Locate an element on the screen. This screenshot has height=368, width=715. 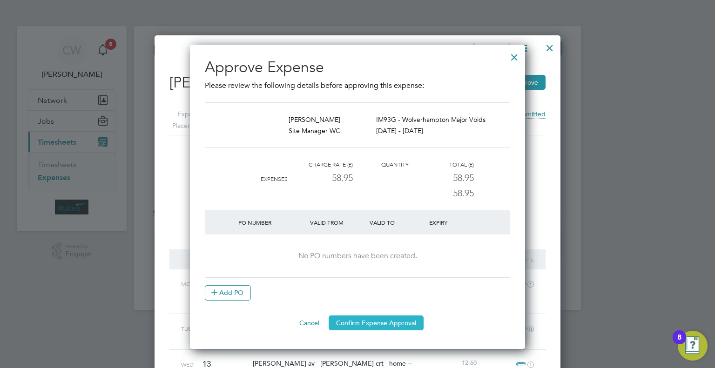
div: Total (£) is located at coordinates (441, 165).